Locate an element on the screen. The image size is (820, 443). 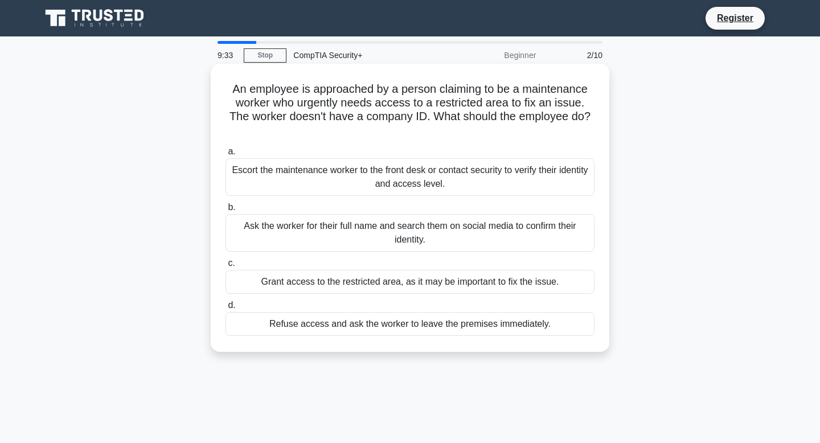
a: Stop is located at coordinates (265, 55).